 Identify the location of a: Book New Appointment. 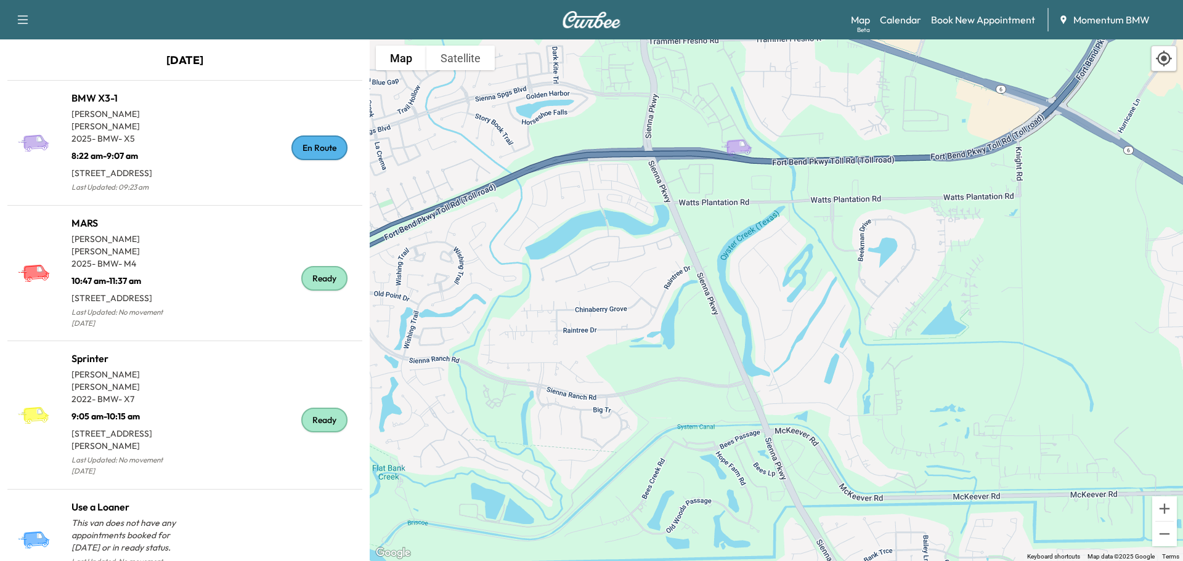
(982, 20).